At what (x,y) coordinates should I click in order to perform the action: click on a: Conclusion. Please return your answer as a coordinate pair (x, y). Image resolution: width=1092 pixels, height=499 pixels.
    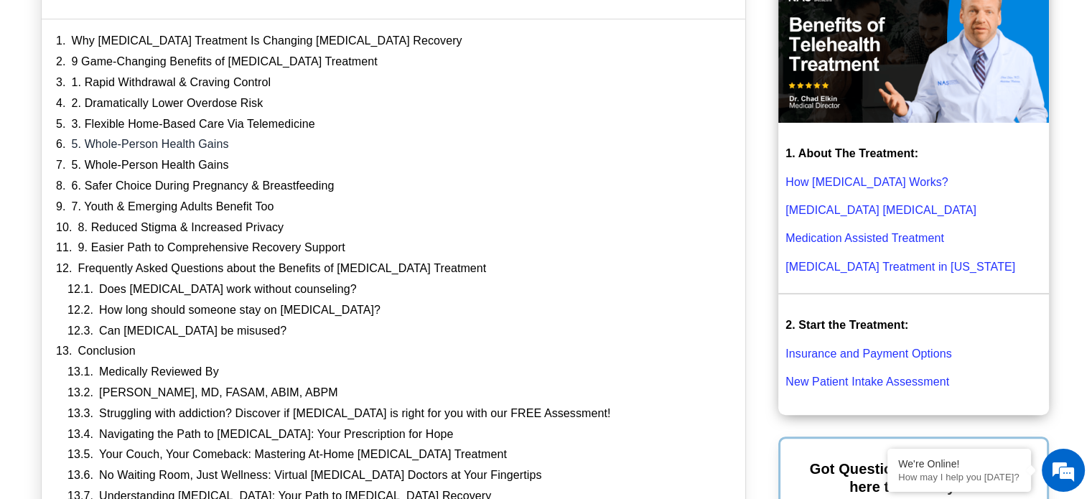
    Looking at the image, I should click on (107, 351).